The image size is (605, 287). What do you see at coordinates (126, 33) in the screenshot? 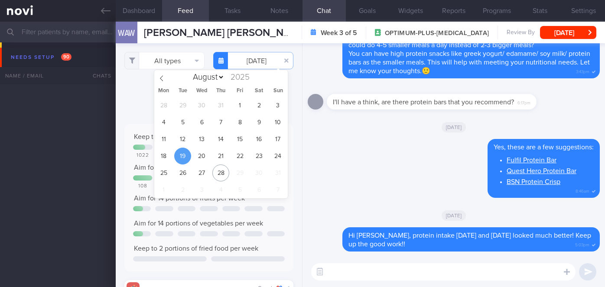
I see `div: WAW` at bounding box center [126, 33].